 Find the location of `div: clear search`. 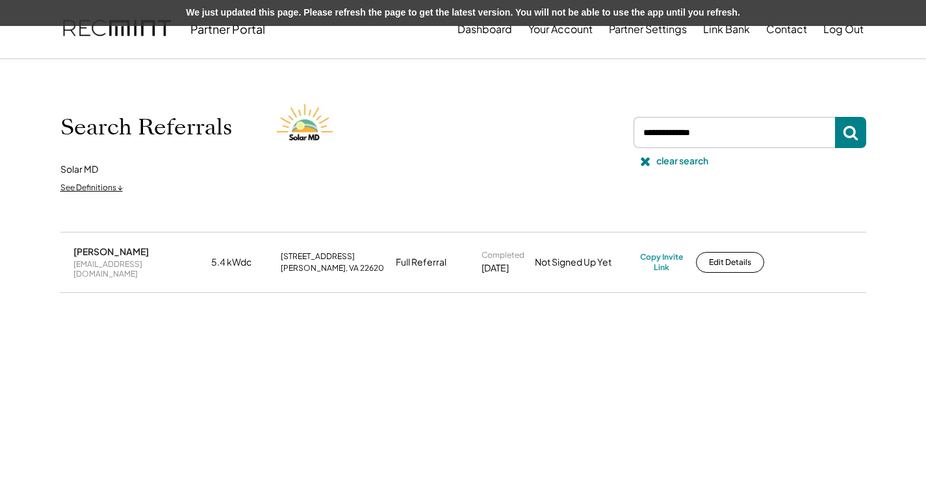

div: clear search is located at coordinates (682, 161).